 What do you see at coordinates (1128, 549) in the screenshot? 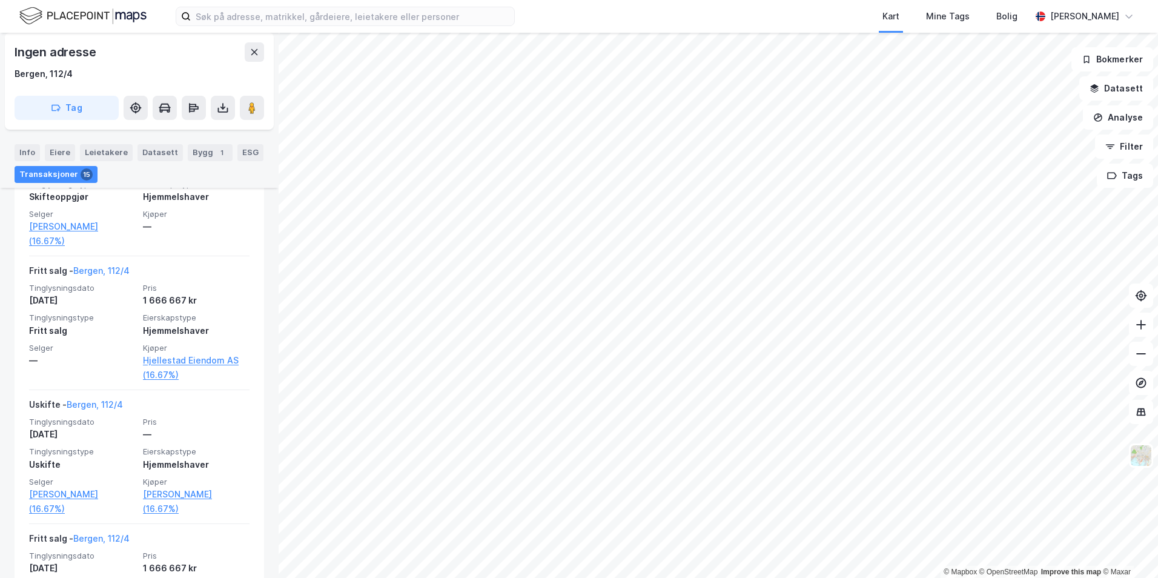
I see `div: Chat Widget` at bounding box center [1128, 549].